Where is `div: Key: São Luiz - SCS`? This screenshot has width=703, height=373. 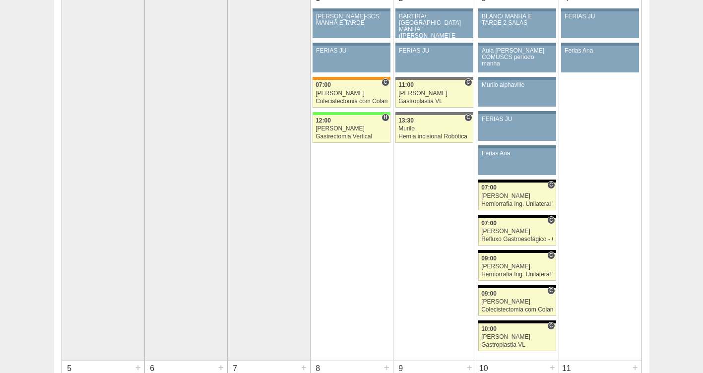
div: Key: São Luiz - SCS is located at coordinates (351, 78).